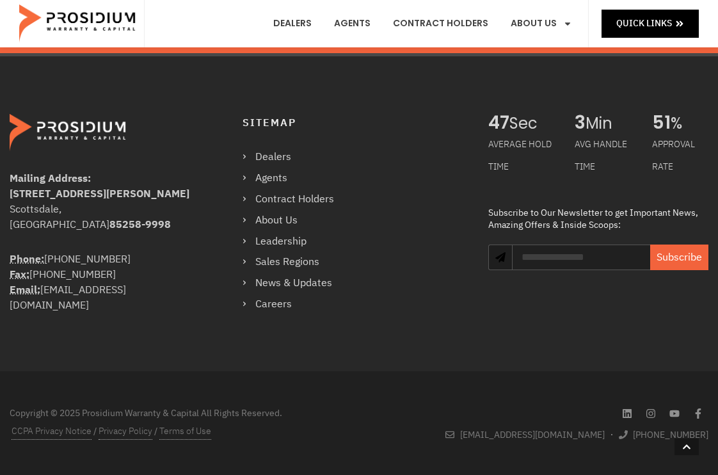  What do you see at coordinates (525, 155) in the screenshot?
I see `div: AVERAGE HOLD TIME` at bounding box center [525, 155].